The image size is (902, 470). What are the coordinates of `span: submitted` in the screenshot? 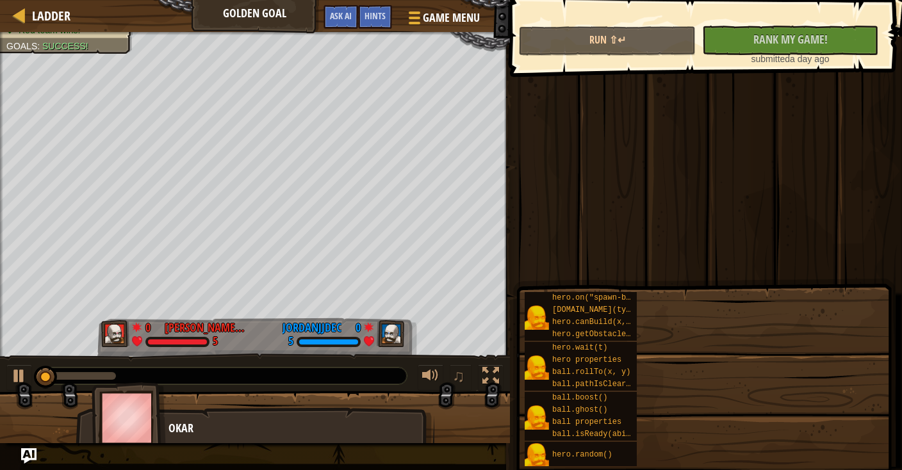 It's located at (770, 59).